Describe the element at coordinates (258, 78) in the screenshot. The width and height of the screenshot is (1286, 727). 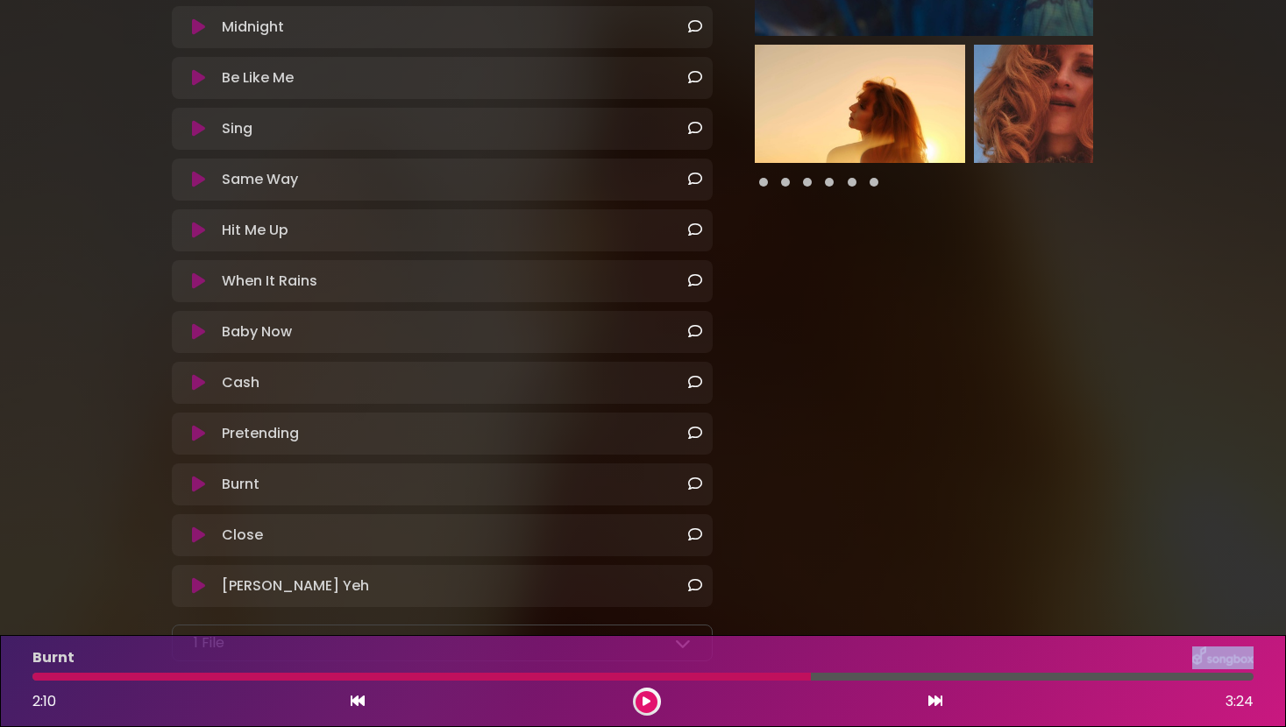
I see `p: Be Like Me` at that location.